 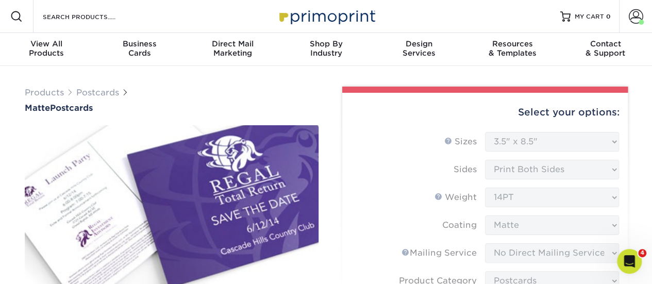 What do you see at coordinates (233, 50) in the screenshot?
I see `a: Direct MailMarketing` at bounding box center [233, 50].